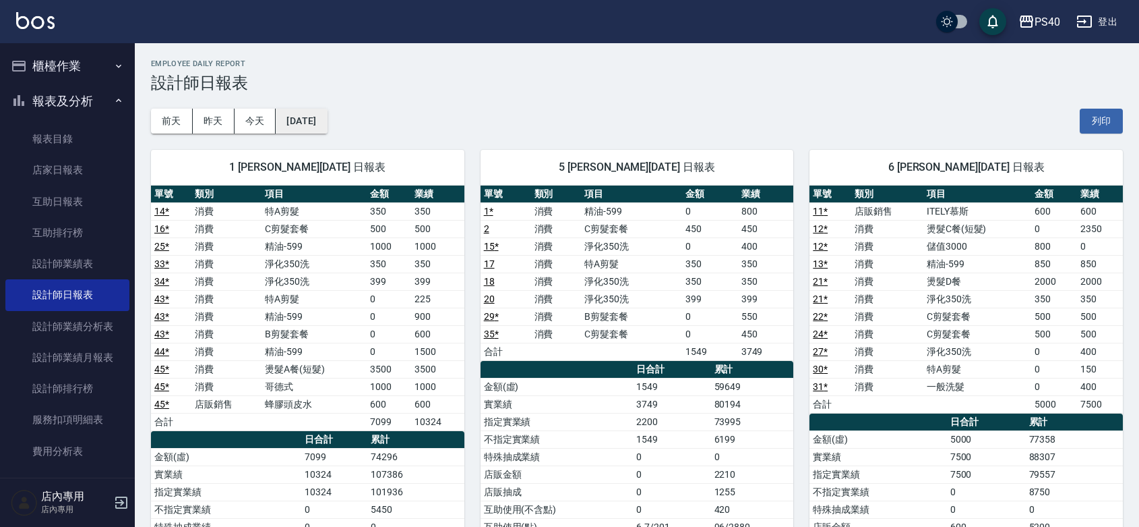  Describe the element at coordinates (978, 386) in the screenshot. I see `td: 一般洗髮` at that location.